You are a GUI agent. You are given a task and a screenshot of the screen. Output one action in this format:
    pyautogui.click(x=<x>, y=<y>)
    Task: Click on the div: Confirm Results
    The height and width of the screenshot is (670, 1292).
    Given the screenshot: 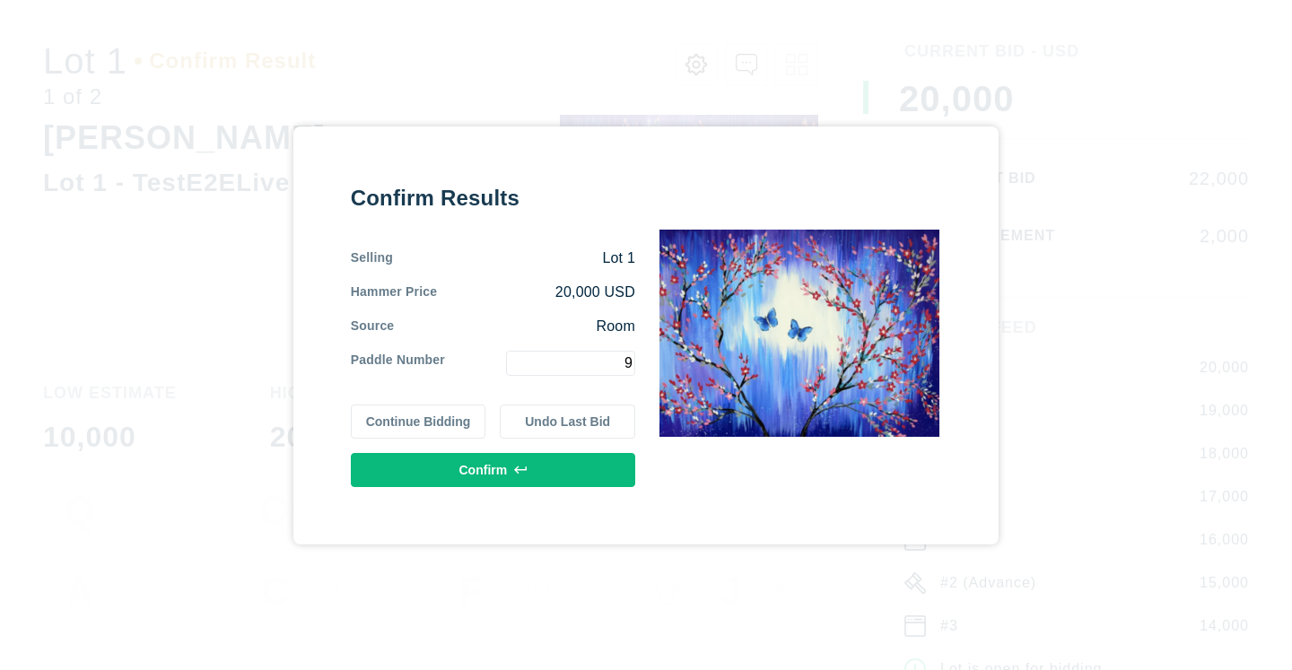 What is the action you would take?
    pyautogui.click(x=493, y=198)
    